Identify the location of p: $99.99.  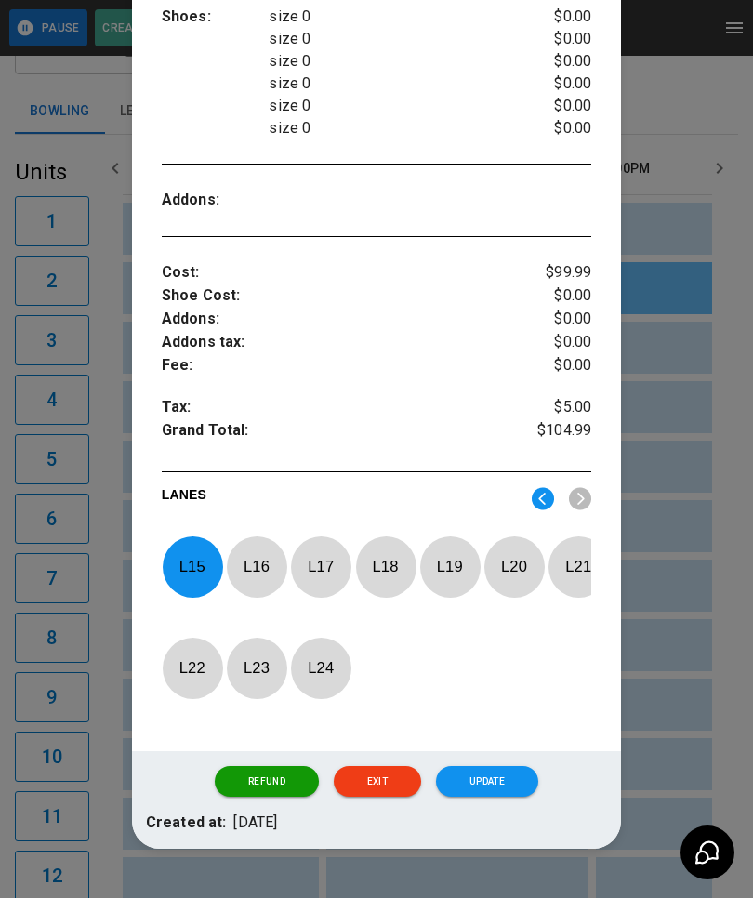
(555, 272).